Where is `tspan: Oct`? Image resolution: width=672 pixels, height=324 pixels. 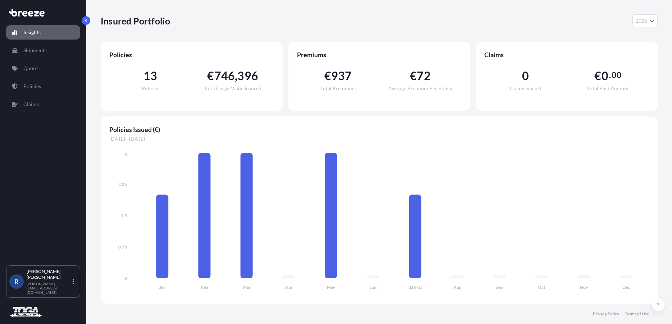 tspan: Oct is located at coordinates (541, 287).